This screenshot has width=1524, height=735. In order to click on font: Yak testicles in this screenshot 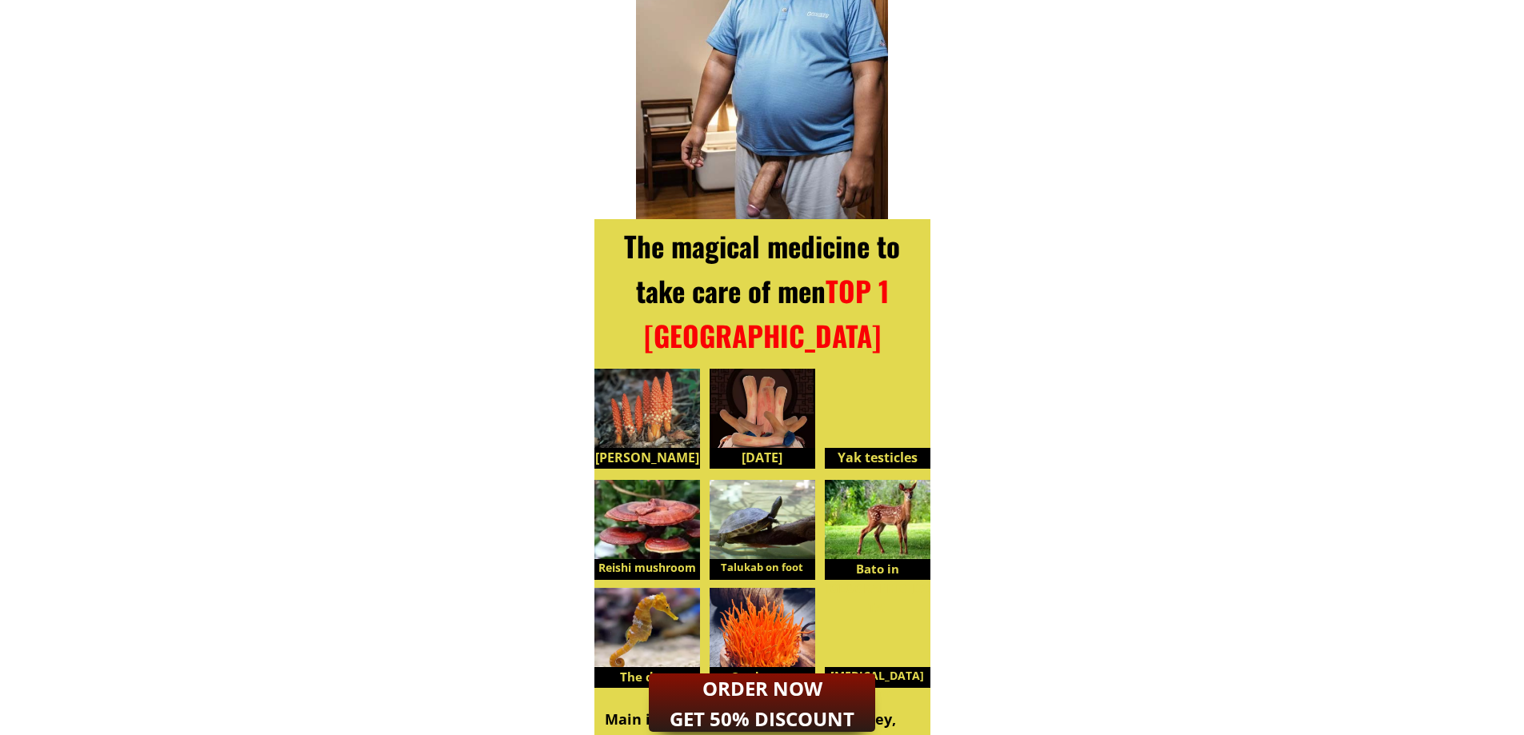, I will do `click(877, 457)`.